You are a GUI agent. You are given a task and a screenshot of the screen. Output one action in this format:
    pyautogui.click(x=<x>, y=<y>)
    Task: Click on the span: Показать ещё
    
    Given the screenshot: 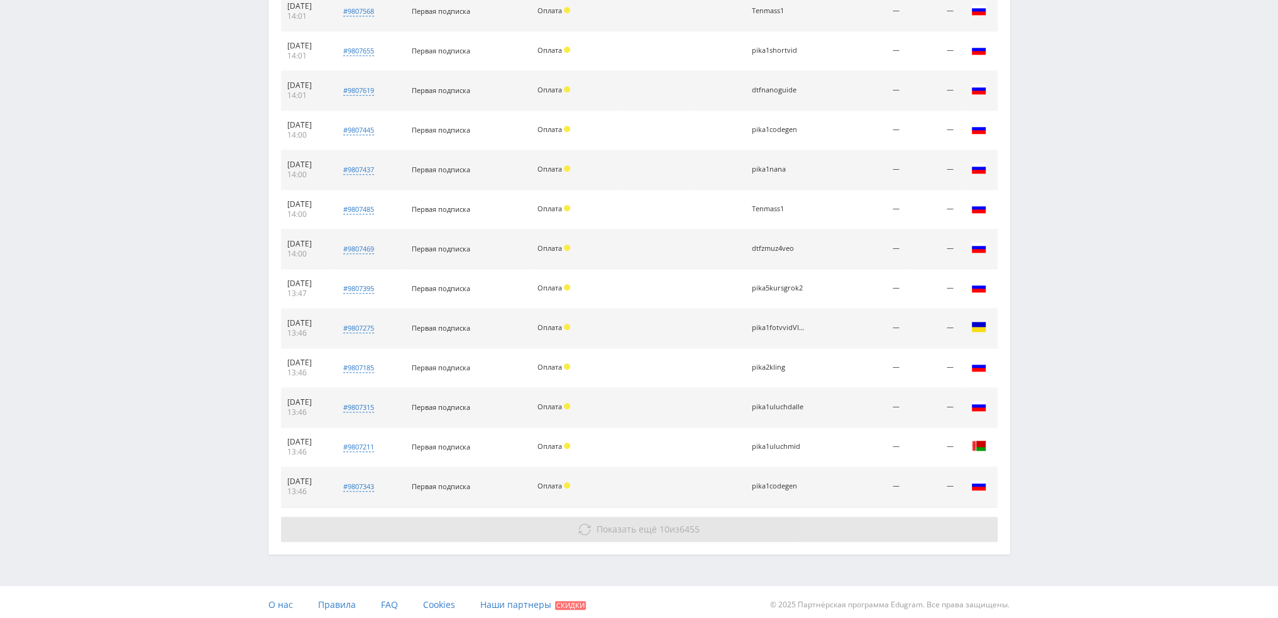 What is the action you would take?
    pyautogui.click(x=627, y=529)
    